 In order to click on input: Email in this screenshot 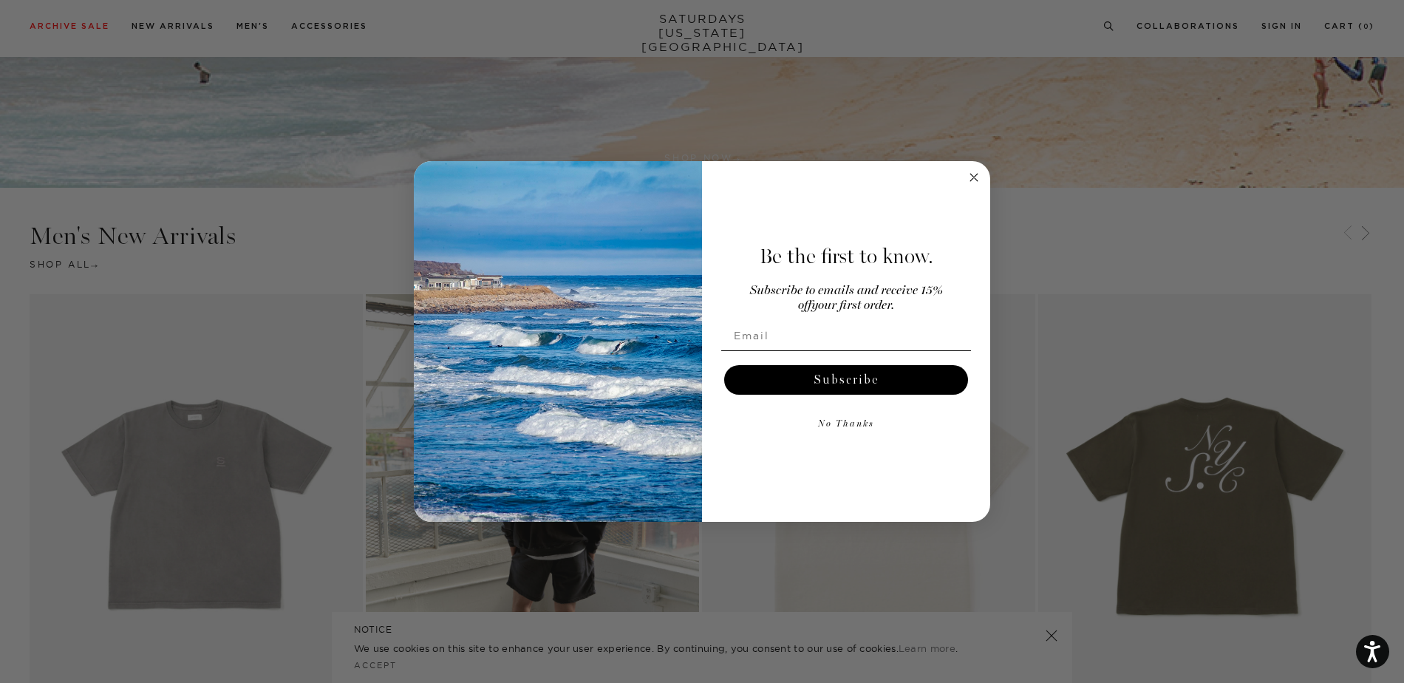, I will do `click(846, 336)`.